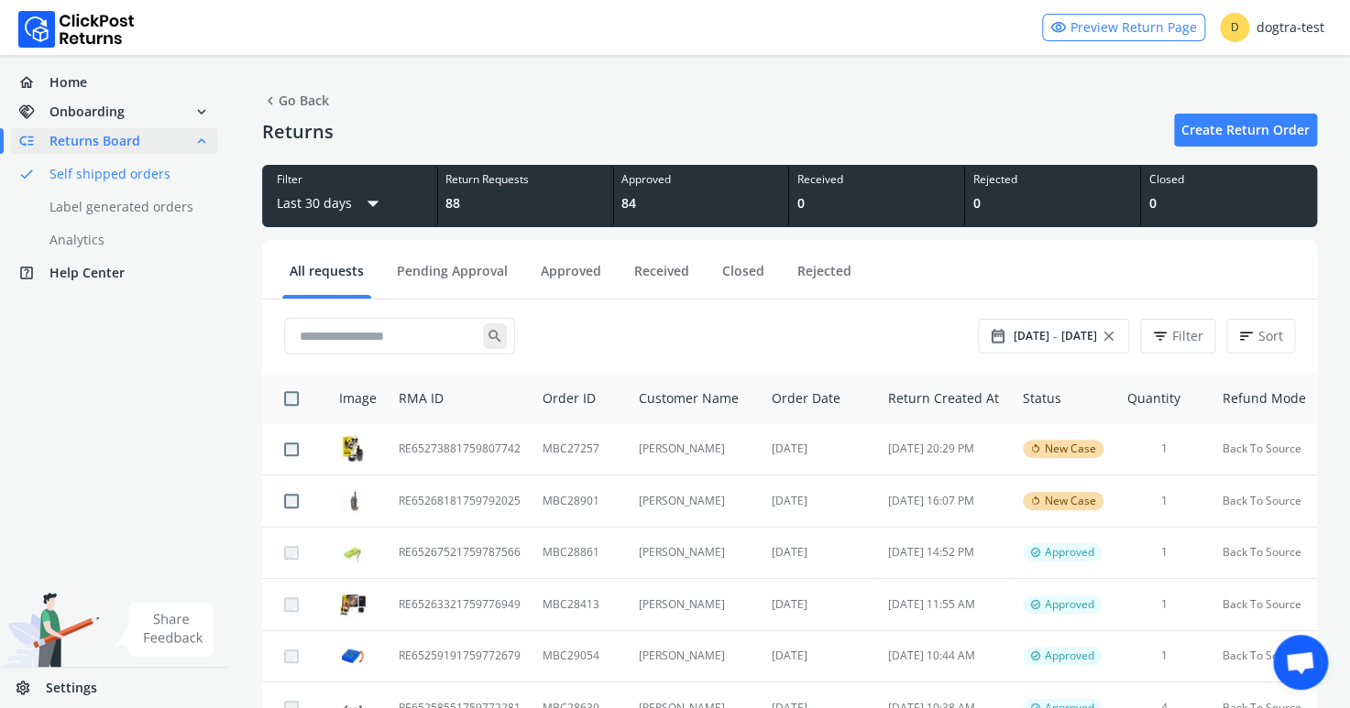 This screenshot has width=1350, height=708. I want to click on td: RE65267521759787566, so click(459, 552).